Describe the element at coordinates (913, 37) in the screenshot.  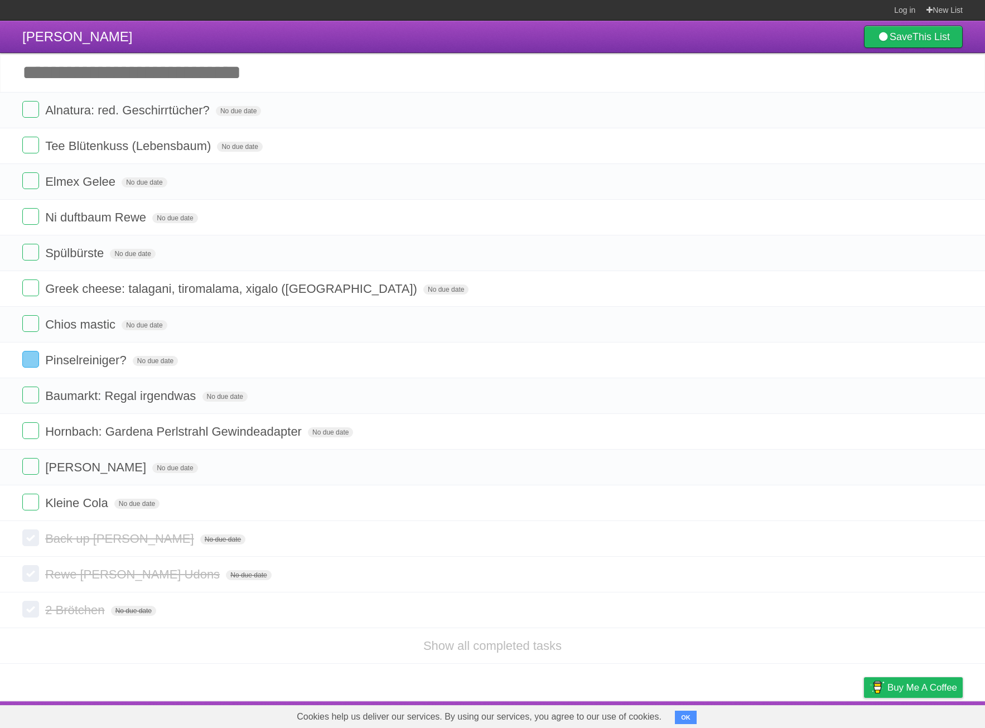
I see `a: SaveThis List` at that location.